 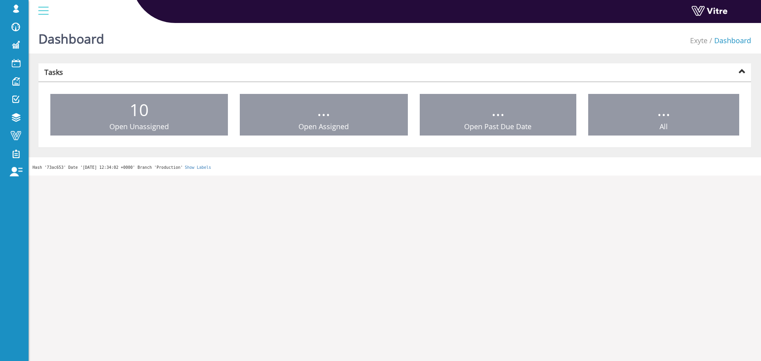 What do you see at coordinates (139, 109) in the screenshot?
I see `span: 10` at bounding box center [139, 109].